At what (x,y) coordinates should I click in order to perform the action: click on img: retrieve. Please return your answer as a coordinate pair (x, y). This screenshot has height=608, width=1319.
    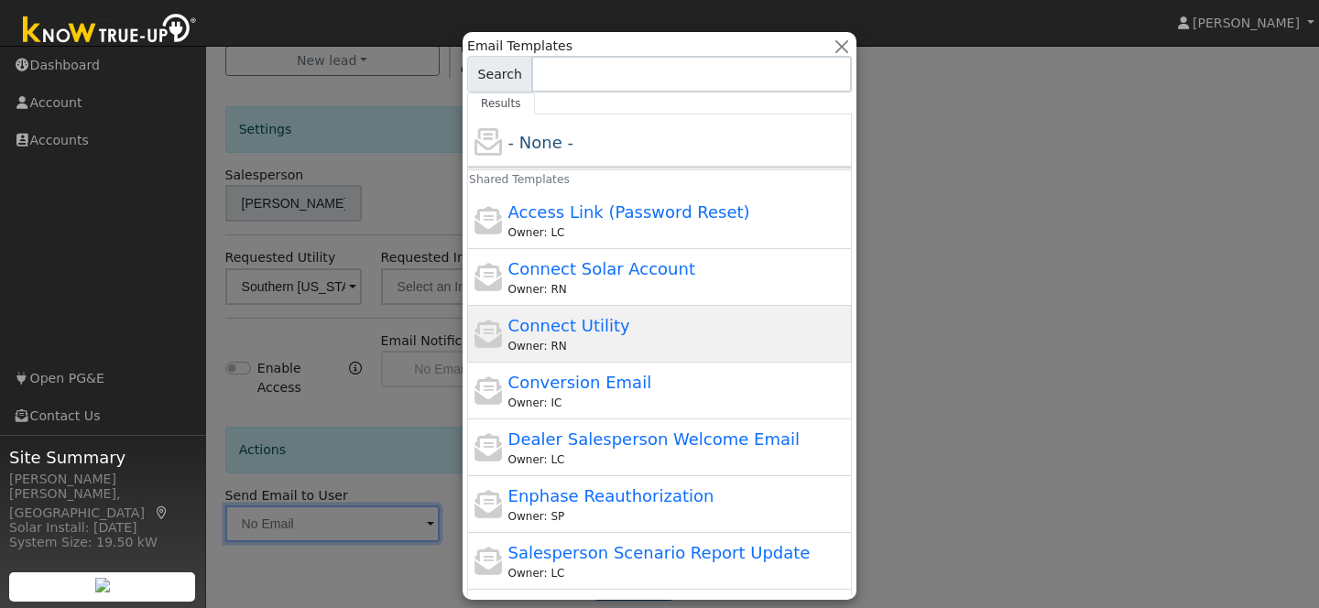
    Looking at the image, I should click on (103, 585).